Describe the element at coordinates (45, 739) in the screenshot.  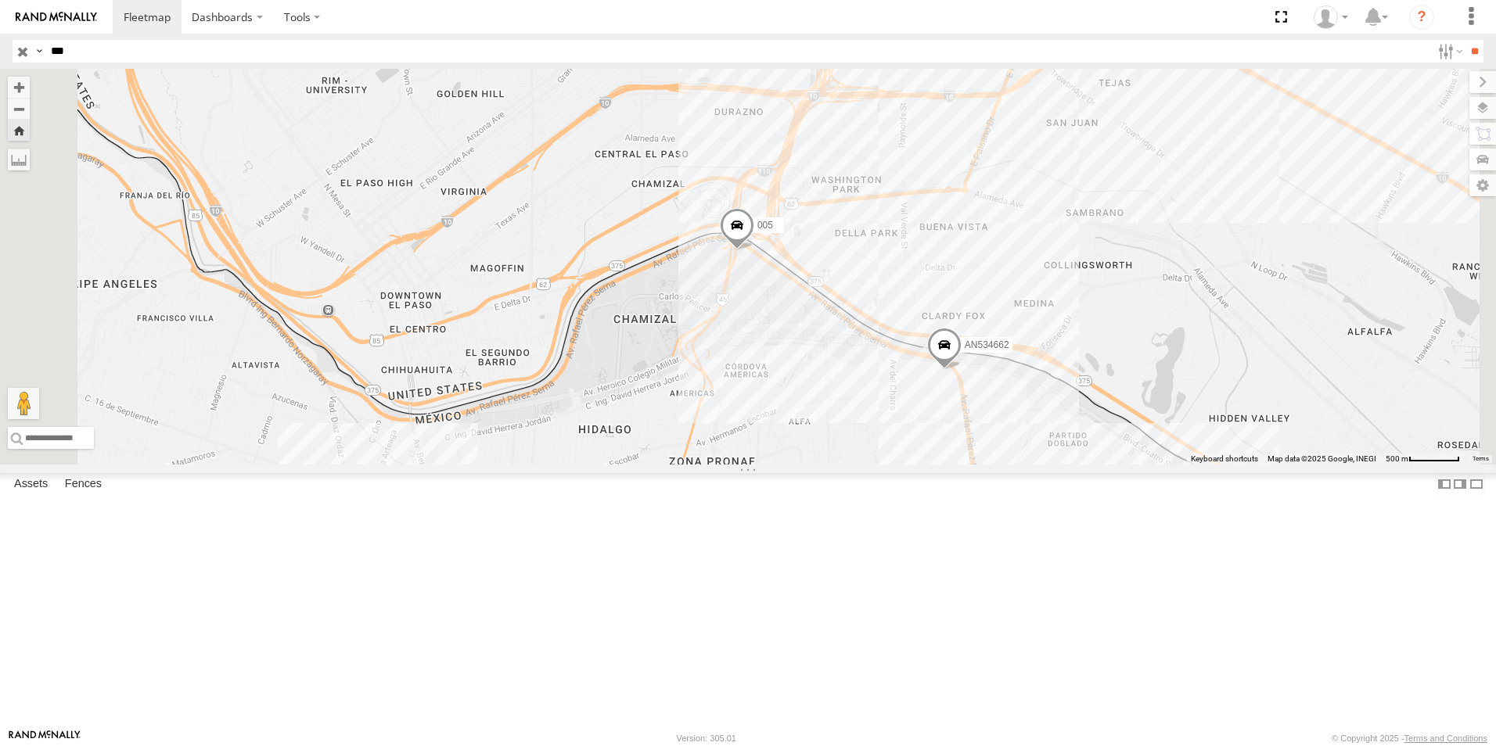
I see `a: Visit our Website` at that location.